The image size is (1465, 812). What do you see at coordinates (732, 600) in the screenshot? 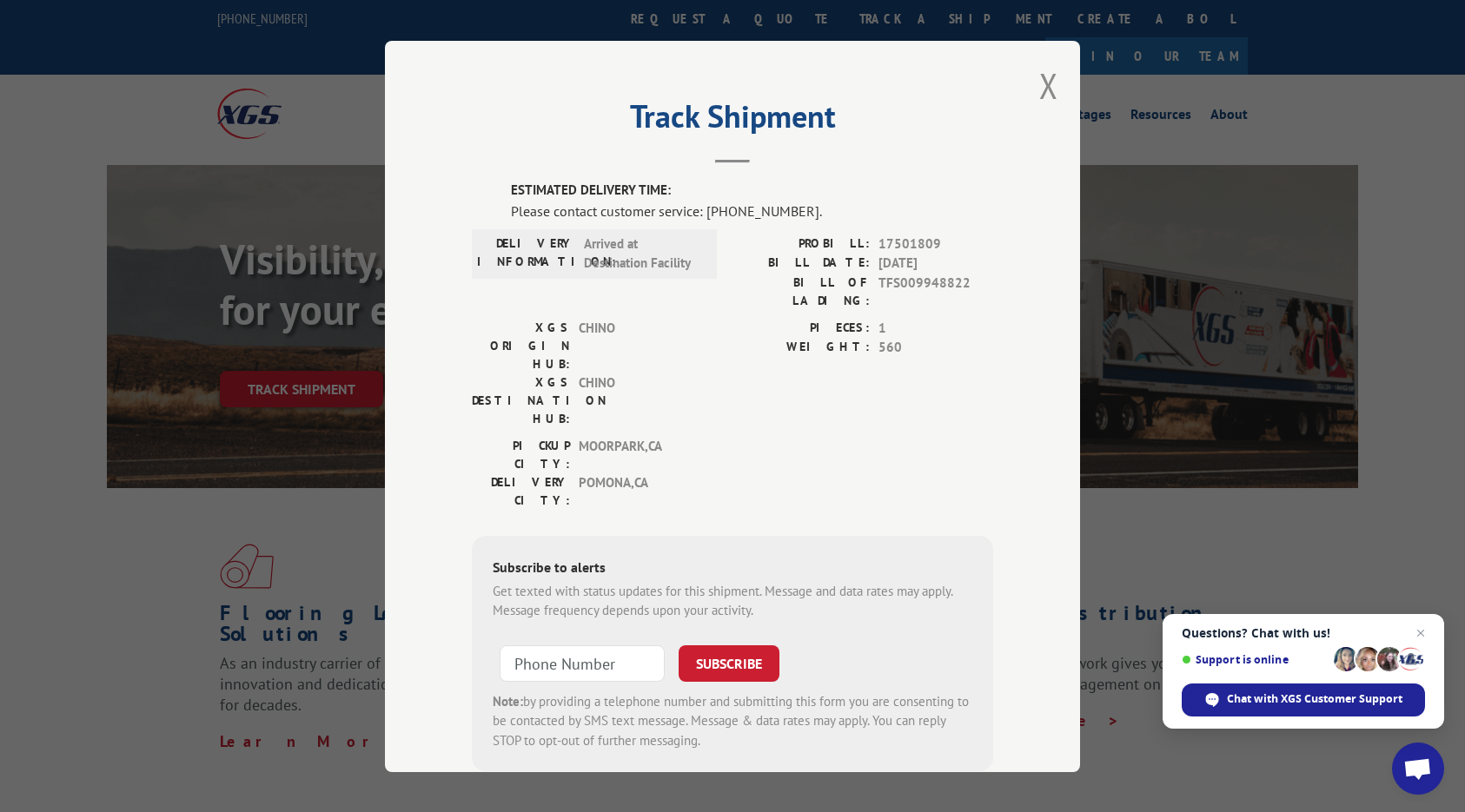
I see `div: Get texted with status updates for this shipment. Message and data rates may apply. Message frequ...` at bounding box center [732, 600].